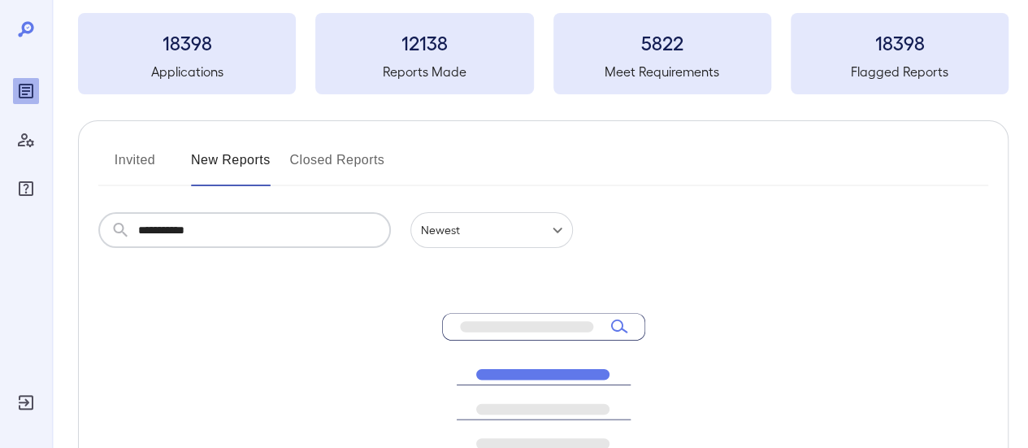 The height and width of the screenshot is (448, 1028). Describe the element at coordinates (900, 72) in the screenshot. I see `h5: Flagged Reports` at that location.